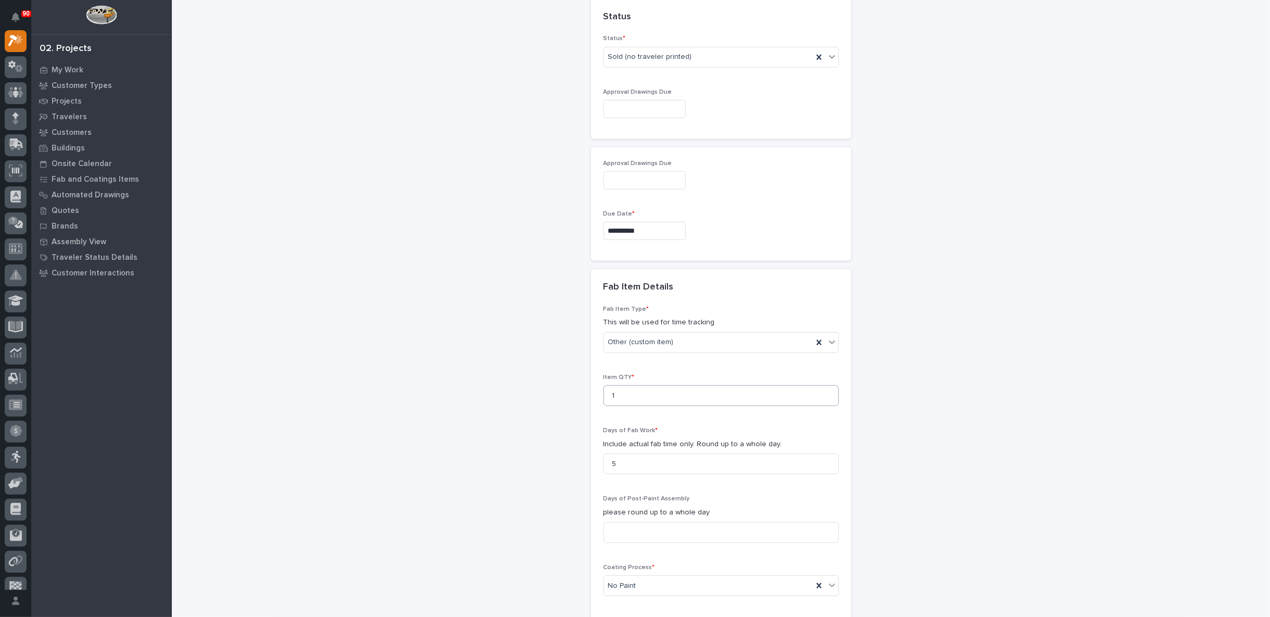 The width and height of the screenshot is (1270, 617). Describe the element at coordinates (16, 17) in the screenshot. I see `button: Notifications` at that location.